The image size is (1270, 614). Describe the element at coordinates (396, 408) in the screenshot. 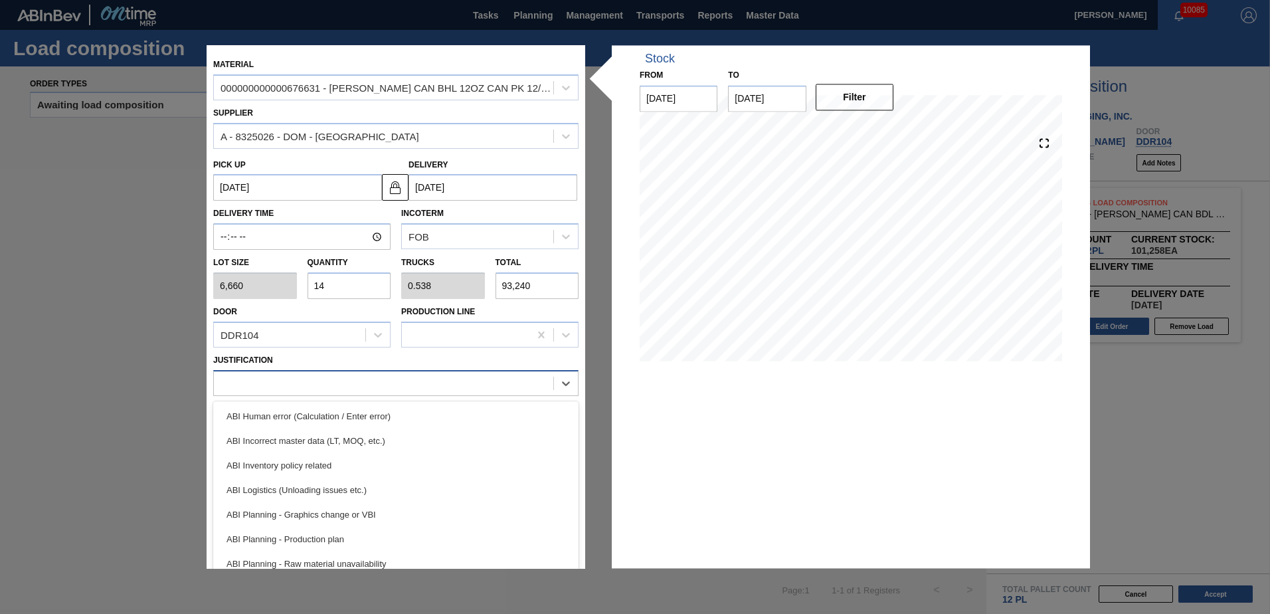

I see `label: Comments` at that location.